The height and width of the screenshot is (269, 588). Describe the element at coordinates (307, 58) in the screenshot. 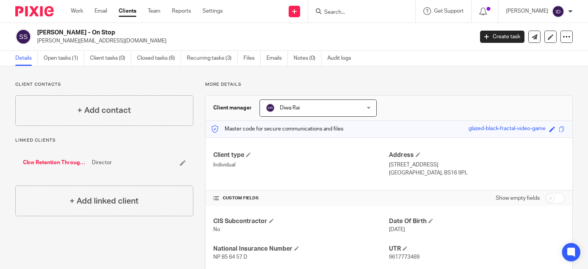

I see `a: Notes (0)` at that location.